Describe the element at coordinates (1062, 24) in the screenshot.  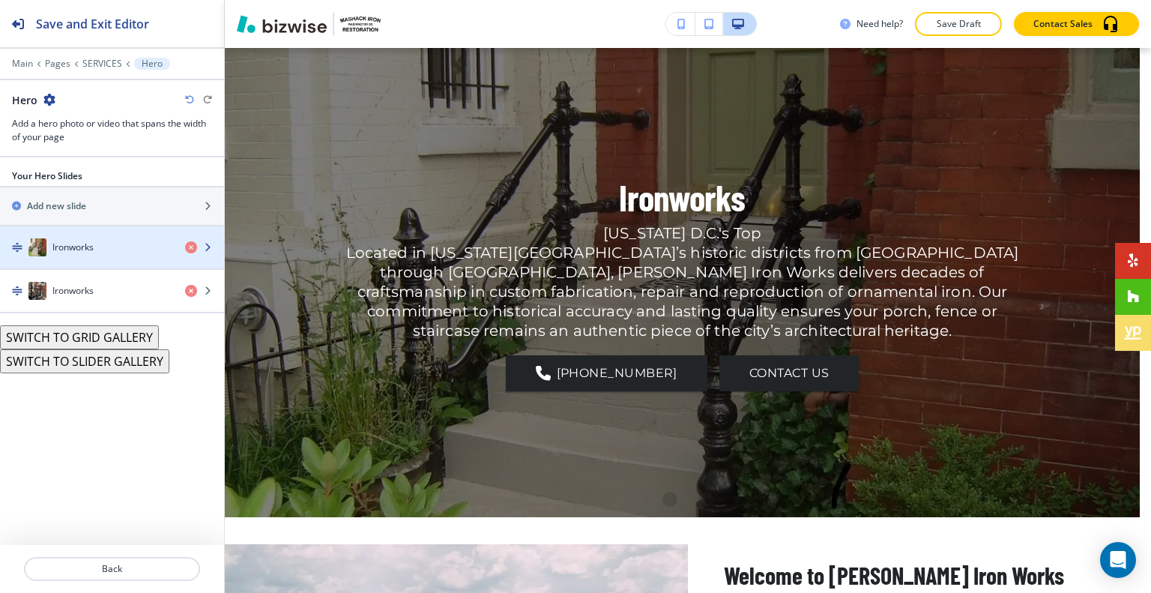
I see `p: Contact Sales` at that location.